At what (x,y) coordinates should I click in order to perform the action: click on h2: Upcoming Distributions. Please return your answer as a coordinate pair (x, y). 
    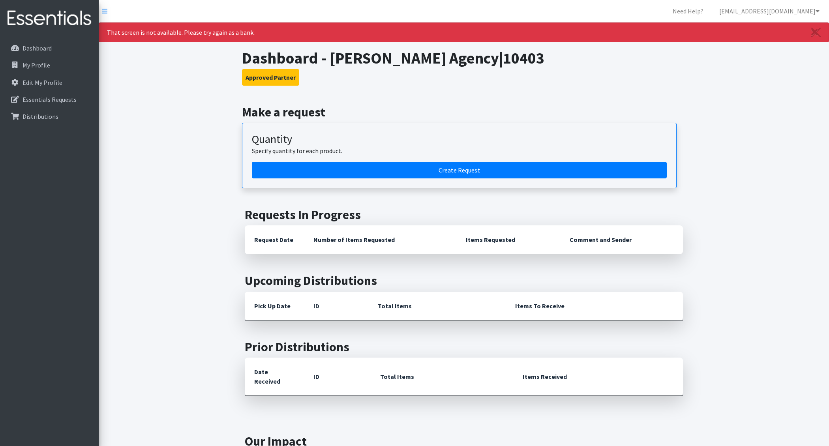
    Looking at the image, I should click on (464, 281).